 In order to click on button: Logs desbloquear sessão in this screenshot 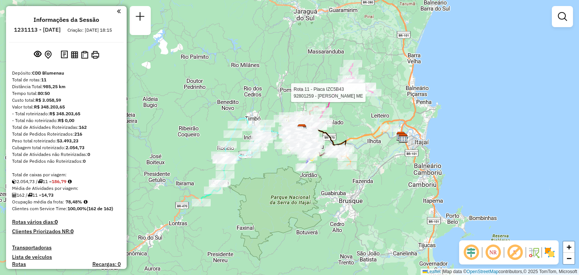, I will do `click(64, 55)`.